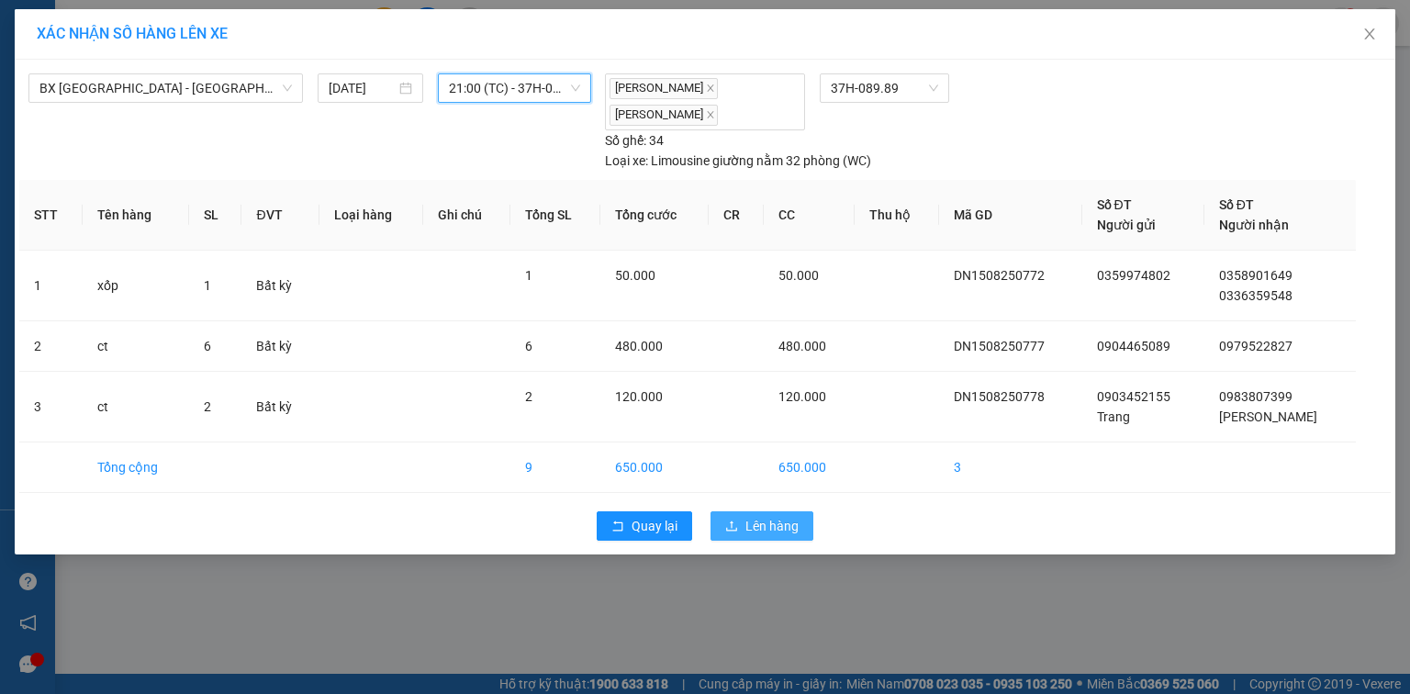 The image size is (1410, 694). What do you see at coordinates (897, 215) in the screenshot?
I see `th: Thu hộ` at bounding box center [897, 215].